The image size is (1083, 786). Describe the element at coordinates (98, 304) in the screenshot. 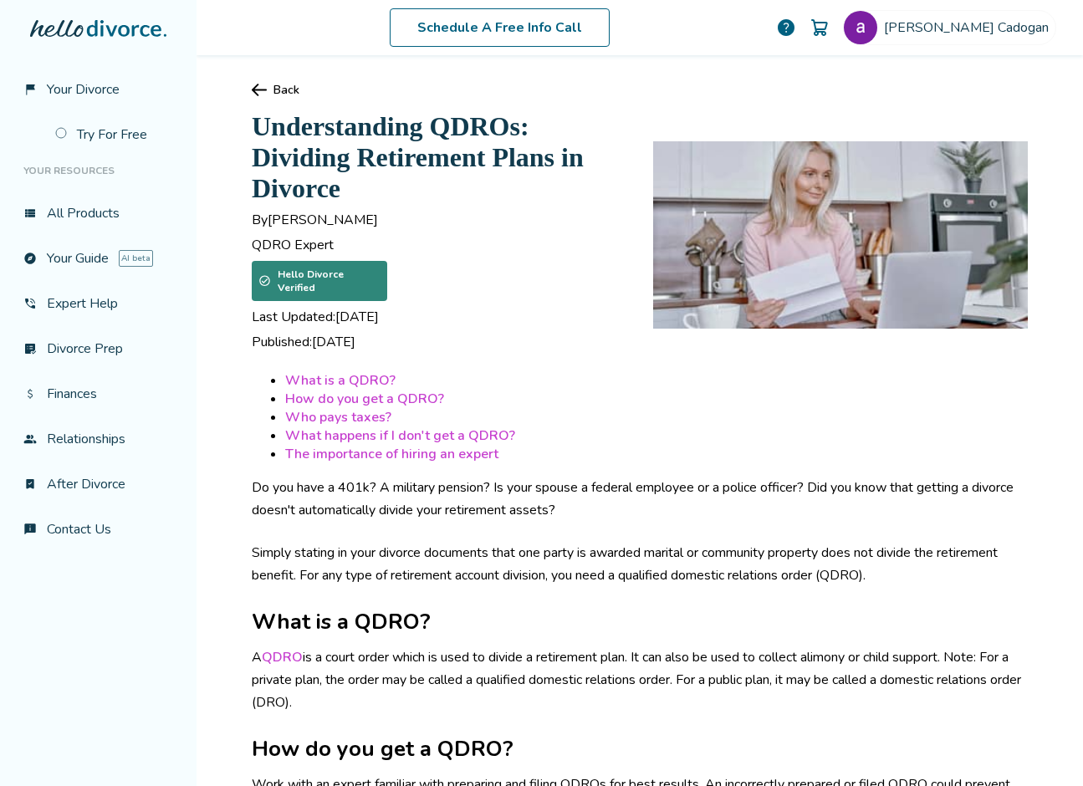

I see `a: phone_in_talkExpert Help` at that location.